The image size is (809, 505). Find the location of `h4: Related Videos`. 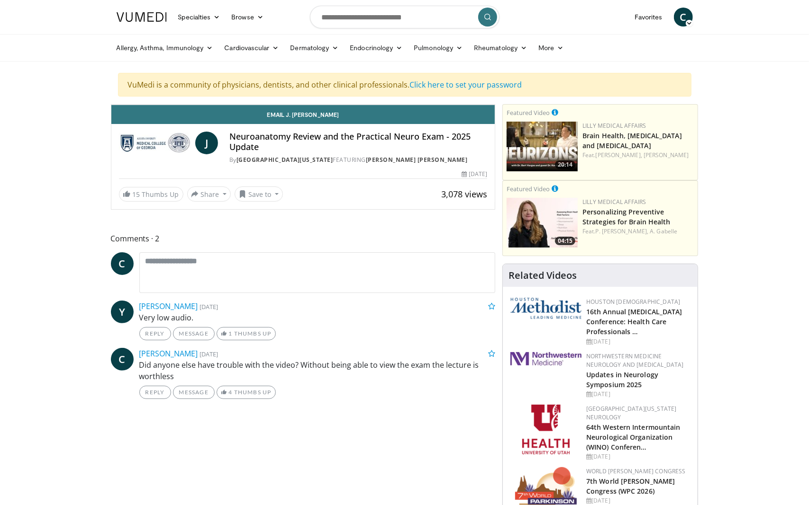

h4: Related Videos is located at coordinates (542, 276).